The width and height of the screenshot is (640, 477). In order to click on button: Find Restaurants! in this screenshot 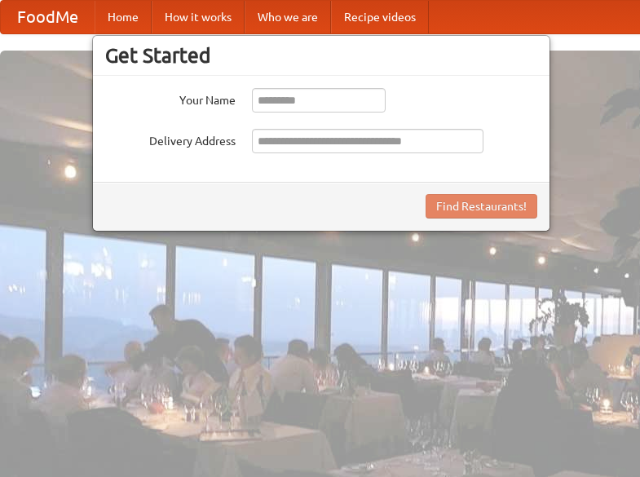, I will do `click(481, 206)`.